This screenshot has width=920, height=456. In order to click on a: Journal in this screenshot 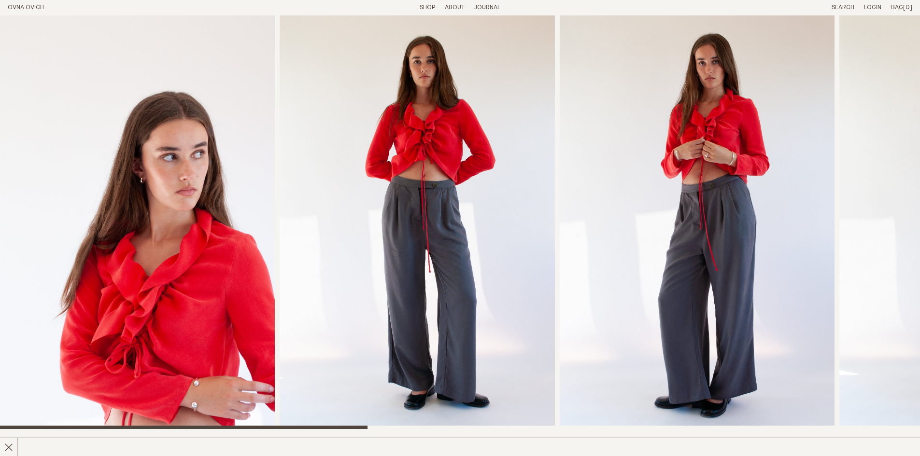, I will do `click(487, 7)`.